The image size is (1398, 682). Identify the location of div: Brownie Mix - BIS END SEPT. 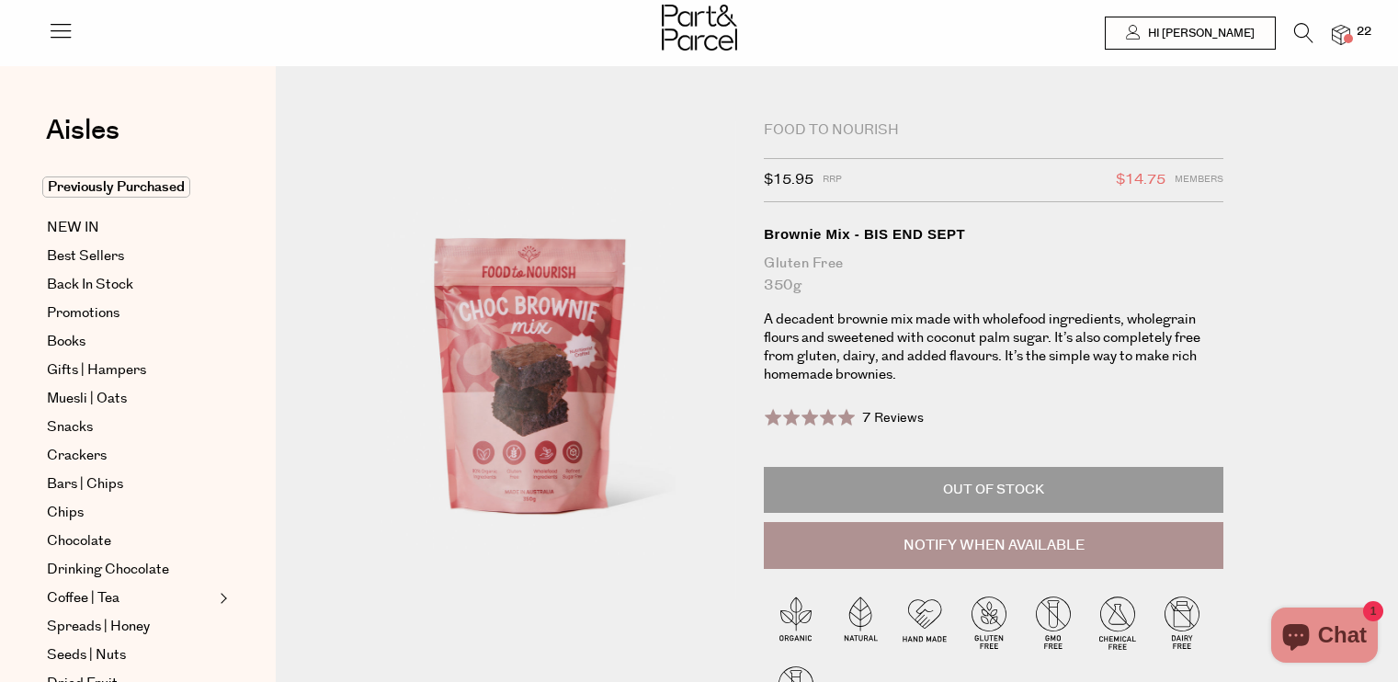
(994, 234).